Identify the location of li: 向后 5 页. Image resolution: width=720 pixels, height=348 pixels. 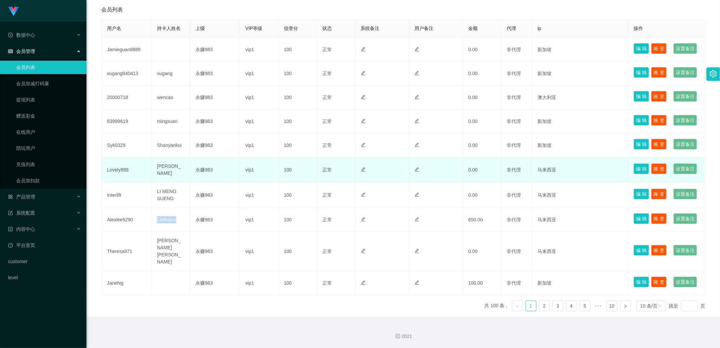
(598, 306).